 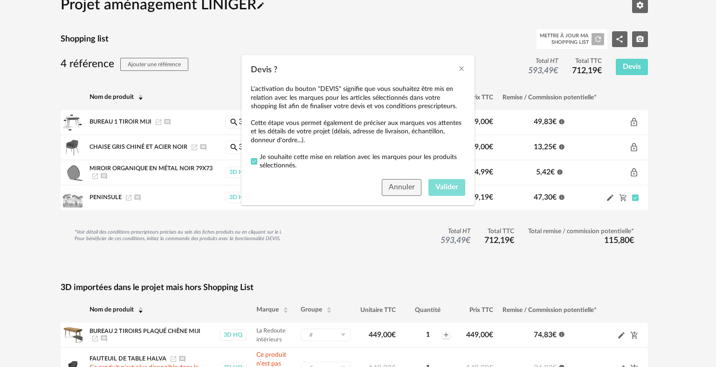 I want to click on button: Annuler, so click(x=402, y=187).